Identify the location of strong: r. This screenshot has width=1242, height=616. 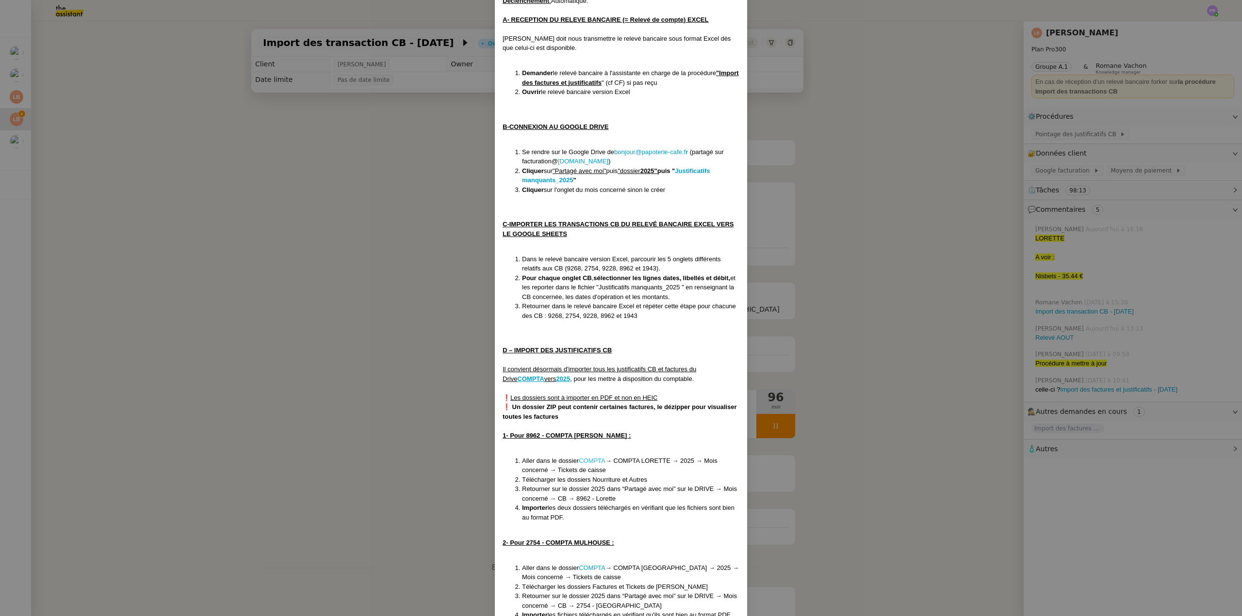
(686, 152).